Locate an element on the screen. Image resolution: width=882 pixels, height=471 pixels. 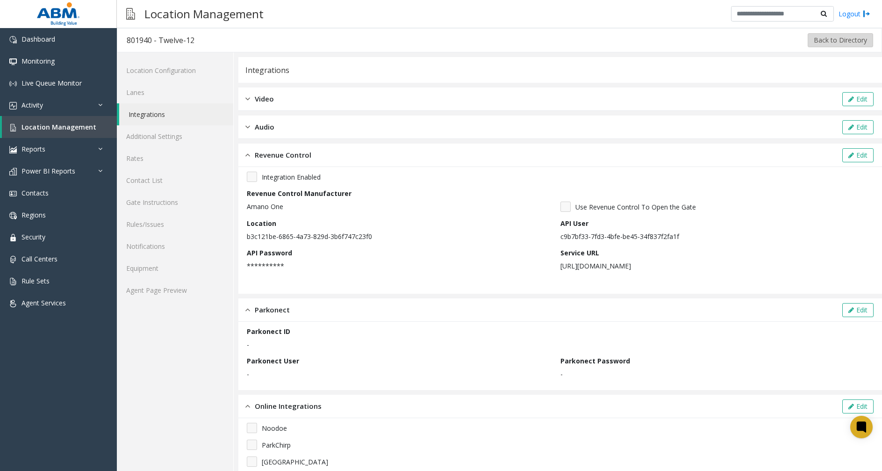
label: Parkonect User is located at coordinates (273, 360).